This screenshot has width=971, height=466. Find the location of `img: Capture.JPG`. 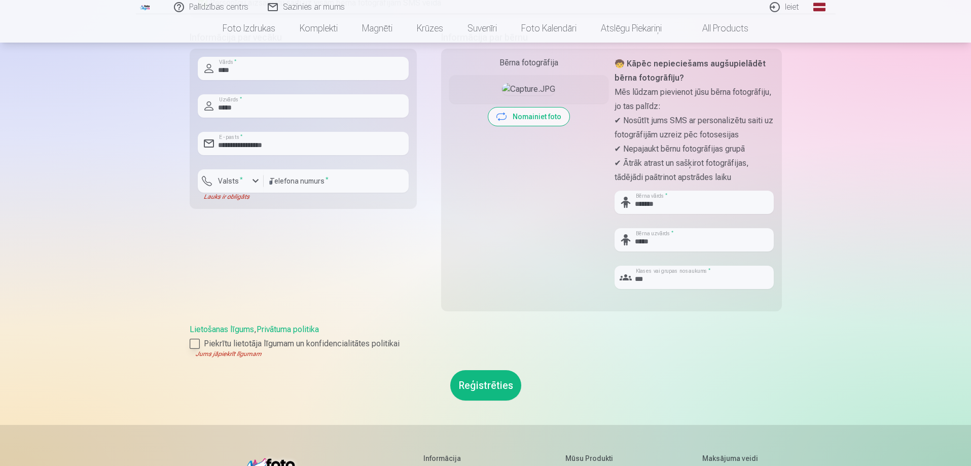

img: Capture.JPG is located at coordinates (528, 89).